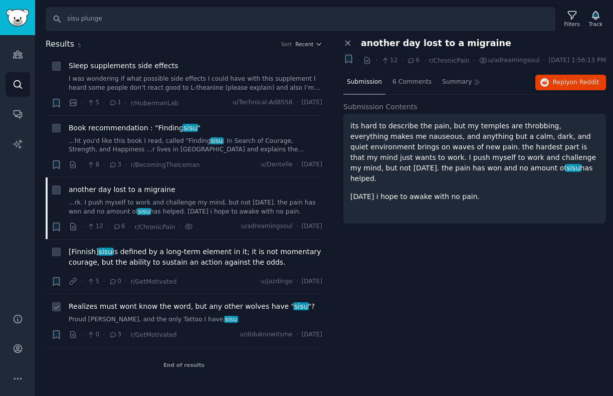 The width and height of the screenshot is (613, 396). Describe the element at coordinates (192, 306) in the screenshot. I see `span: Realizes must wont know the word, but any other wolves have " "?` at that location.